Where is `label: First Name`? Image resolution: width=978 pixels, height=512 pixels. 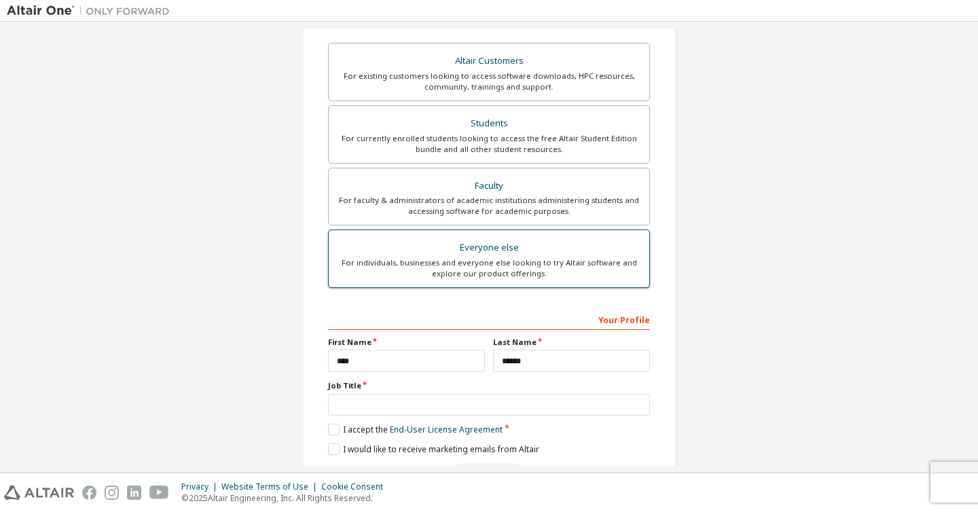 label: First Name is located at coordinates (406, 342).